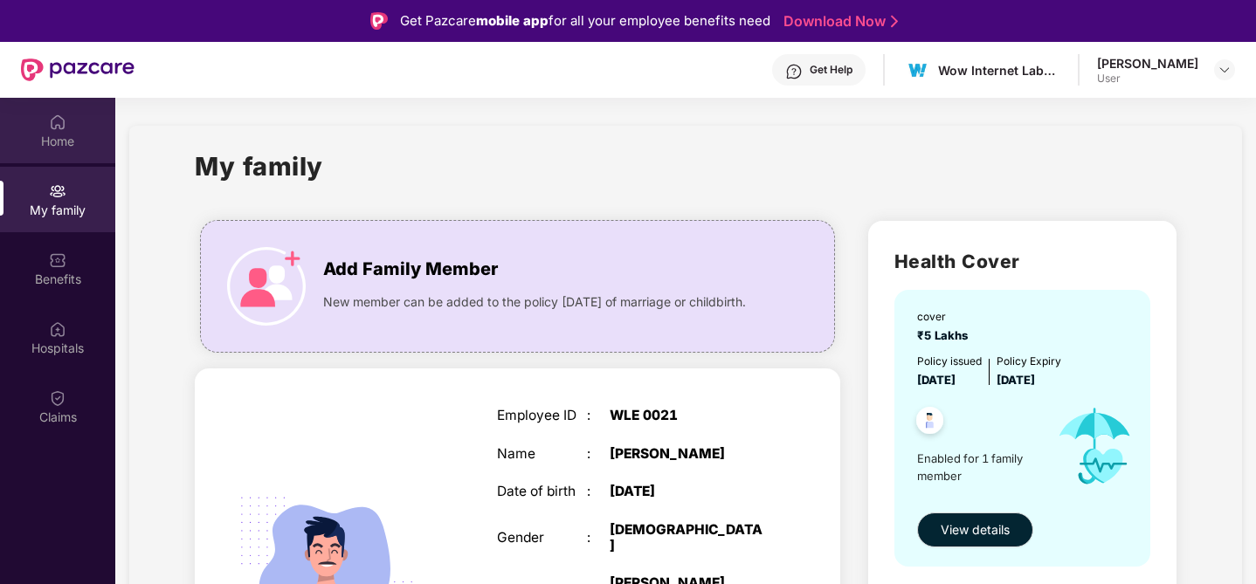  What do you see at coordinates (58, 191) in the screenshot?
I see `img: svg+xml;base64,PHN2ZyB3aWR0aD0iMjAiIGhlaWdodD0iMjAiIHZpZXdCb3g9IjAgMCAyMCAyMCIgZmlsbD0ibm9uZSIgeG...` at bounding box center [58, 191].